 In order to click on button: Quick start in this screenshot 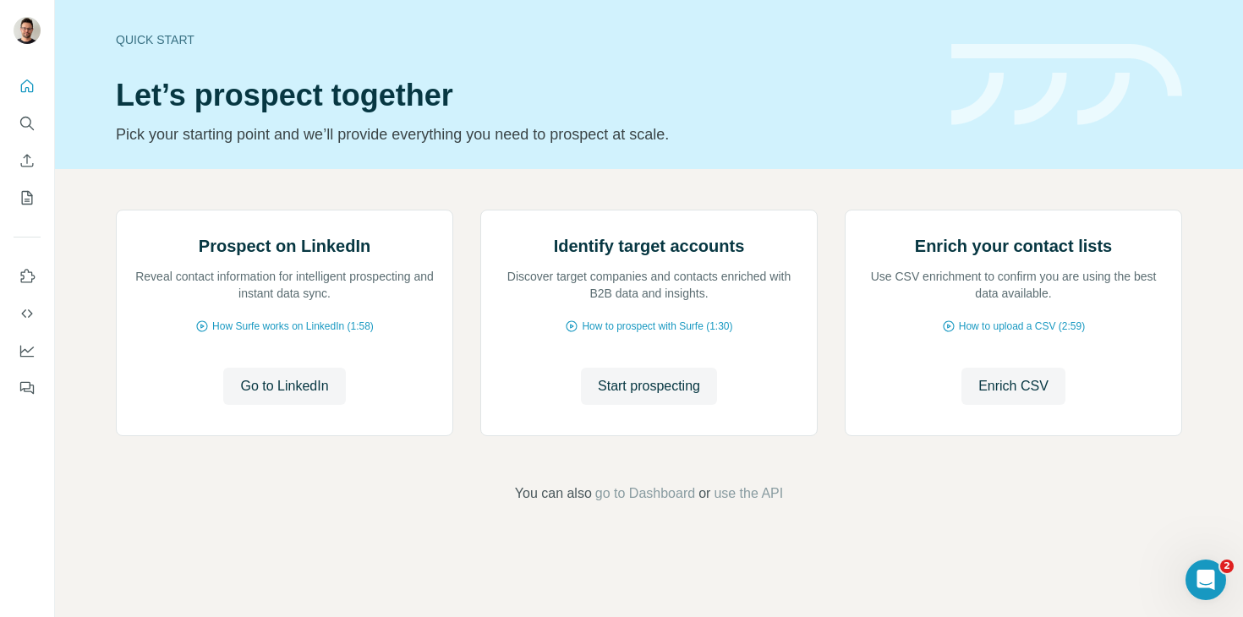, I will do `click(27, 86)`.